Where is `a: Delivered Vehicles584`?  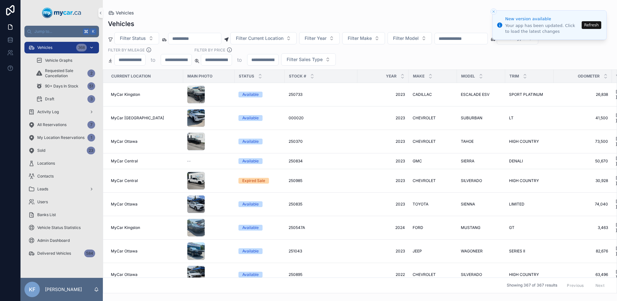
a: Delivered Vehicles584 is located at coordinates (62, 253).